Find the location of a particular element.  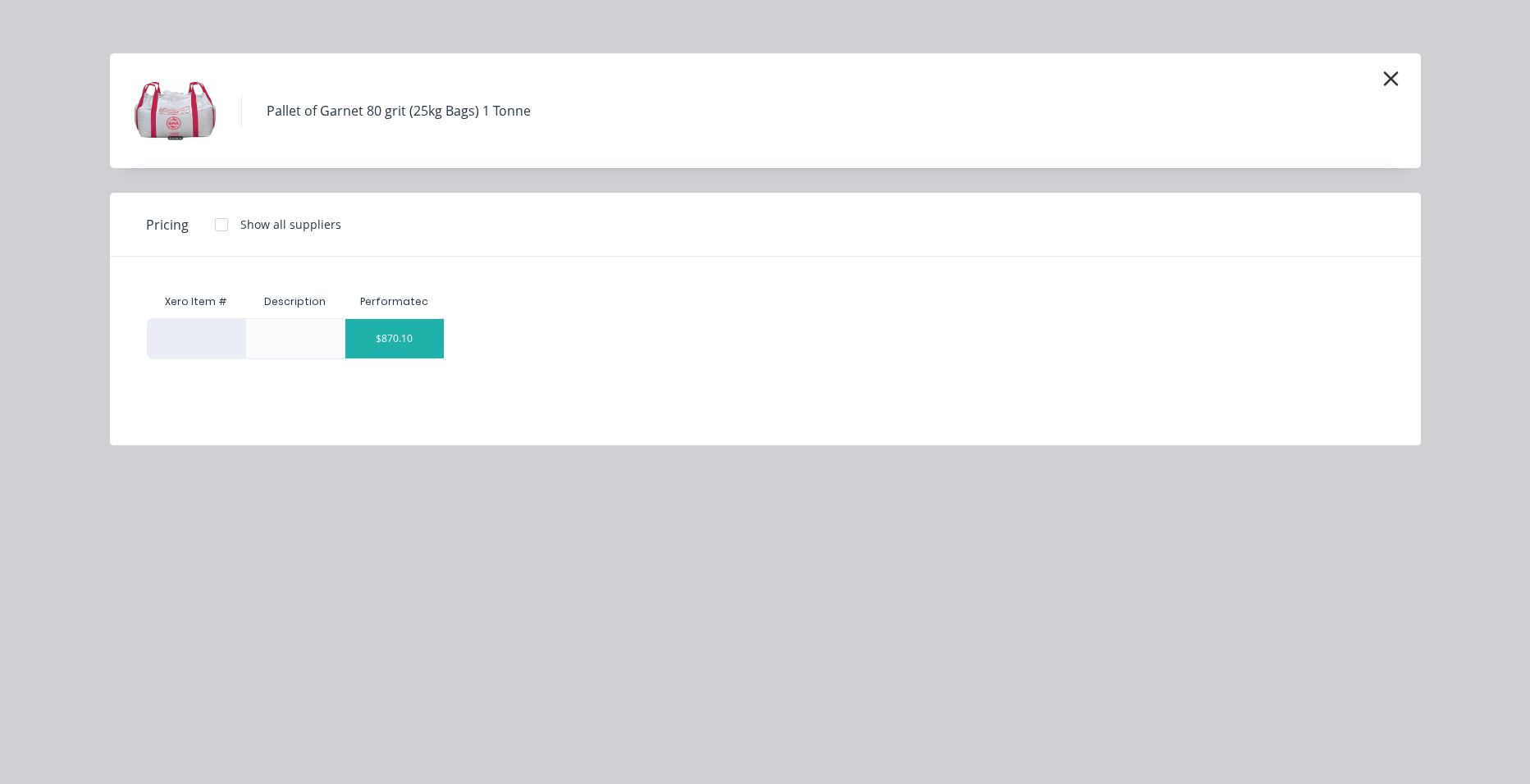

div: Show all suppliers is located at coordinates (290, 224).